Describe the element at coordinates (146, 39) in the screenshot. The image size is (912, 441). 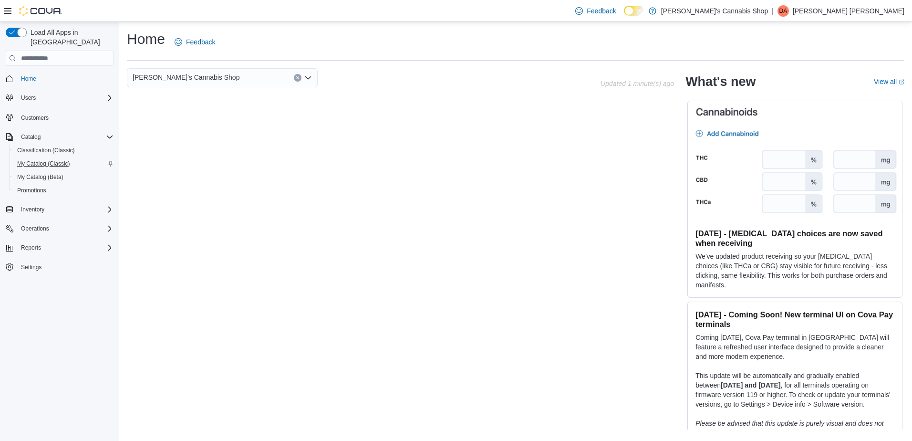
I see `h1: Home` at that location.